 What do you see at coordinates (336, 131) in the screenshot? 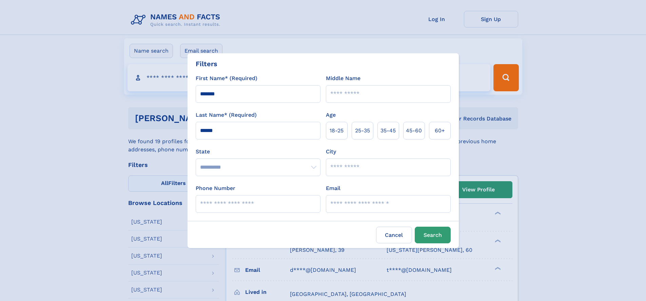
I see `span: 18‑25` at bounding box center [336, 131].